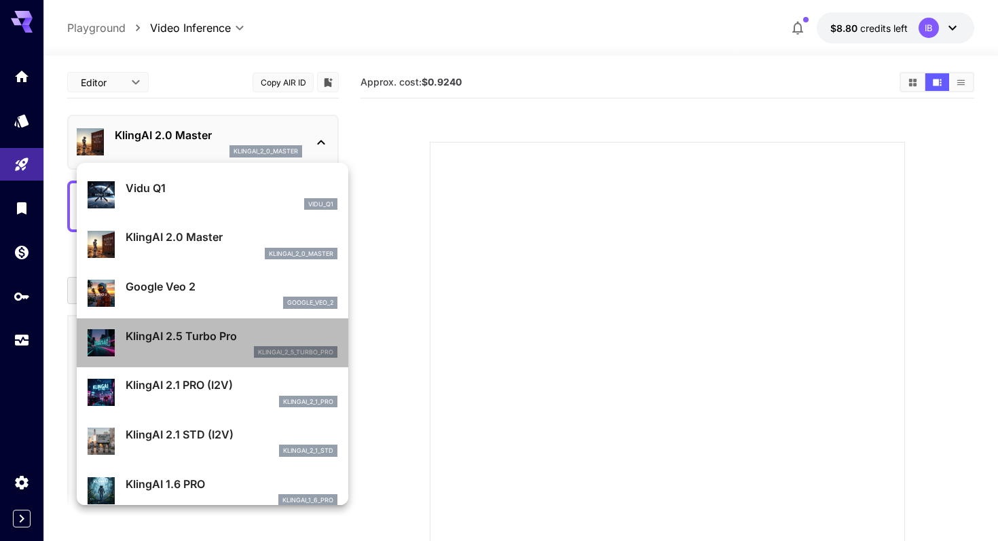 The image size is (998, 541). What do you see at coordinates (212, 195) in the screenshot?
I see `div: Vidu Q1vidu_q1` at bounding box center [212, 195].